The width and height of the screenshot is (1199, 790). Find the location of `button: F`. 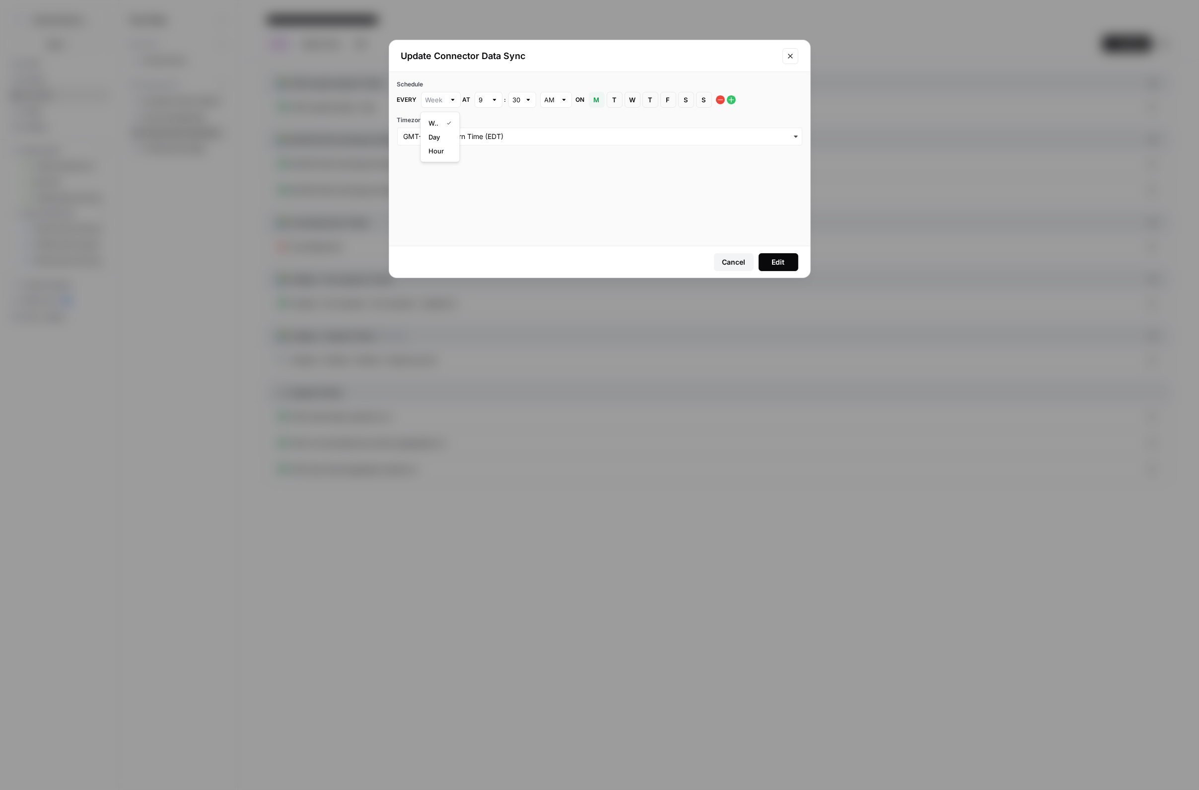

button: F is located at coordinates (668, 100).